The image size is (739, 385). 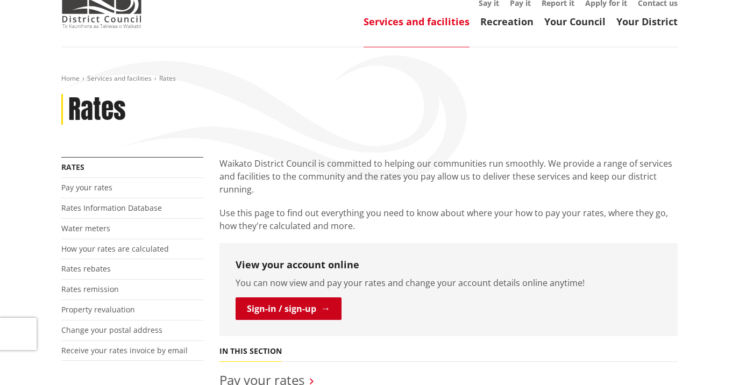 I want to click on a: Rates remission, so click(x=90, y=289).